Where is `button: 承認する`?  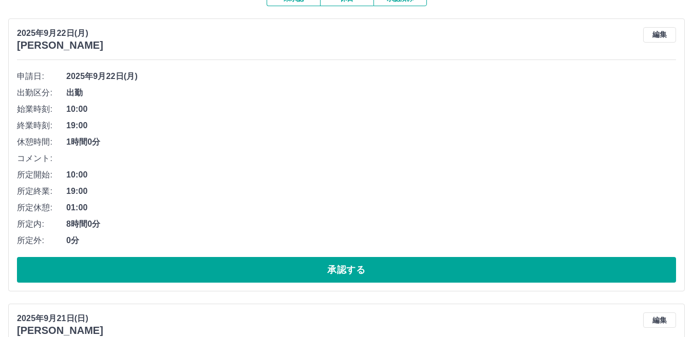 button: 承認する is located at coordinates (346, 270).